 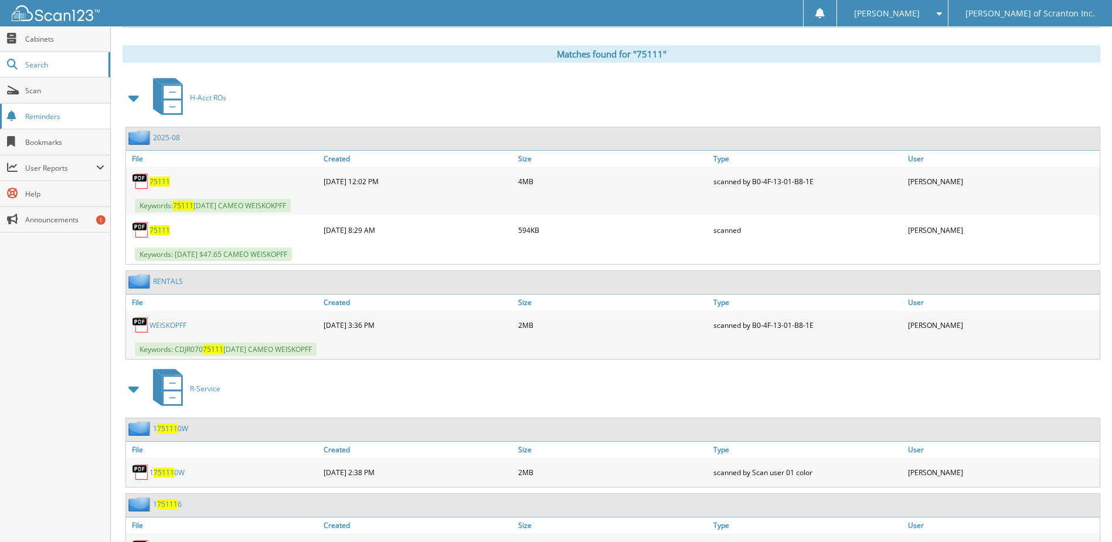 I want to click on a: 2025-08, so click(x=166, y=137).